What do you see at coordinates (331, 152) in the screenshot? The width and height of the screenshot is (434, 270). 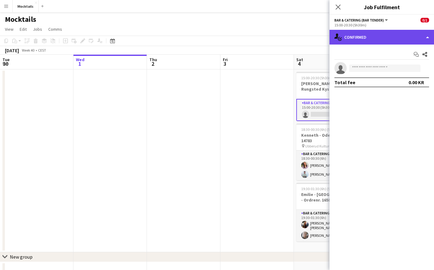 I see `app-job-card: 18:30-00:30 (6h) (Sun)2/2Kenneth - Odense - Ordre Nr. 14783 Ubberud Kultur- Og Bevægelseshus1 Rol...` at bounding box center [331, 152].